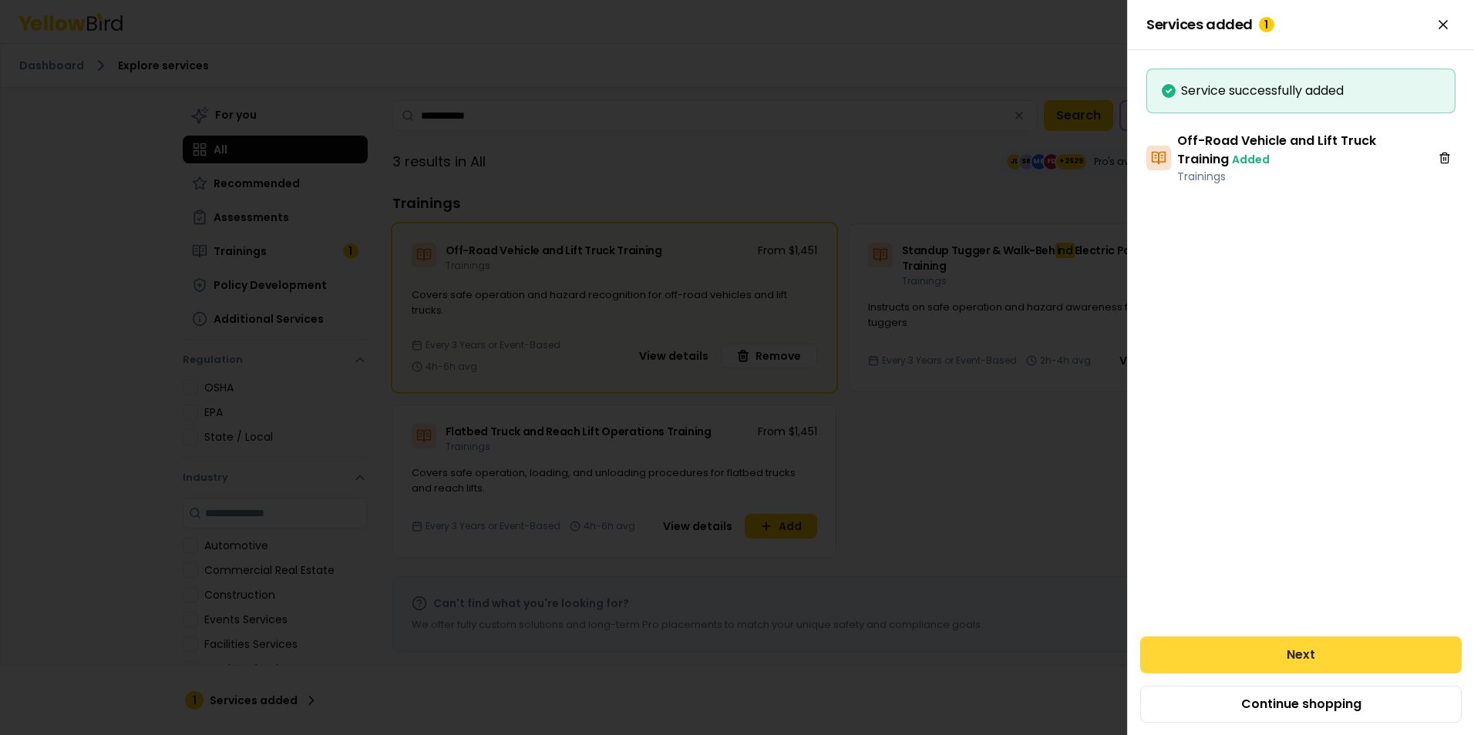 The width and height of the screenshot is (1474, 735). What do you see at coordinates (1302, 177) in the screenshot?
I see `p: Trainings` at bounding box center [1302, 177].